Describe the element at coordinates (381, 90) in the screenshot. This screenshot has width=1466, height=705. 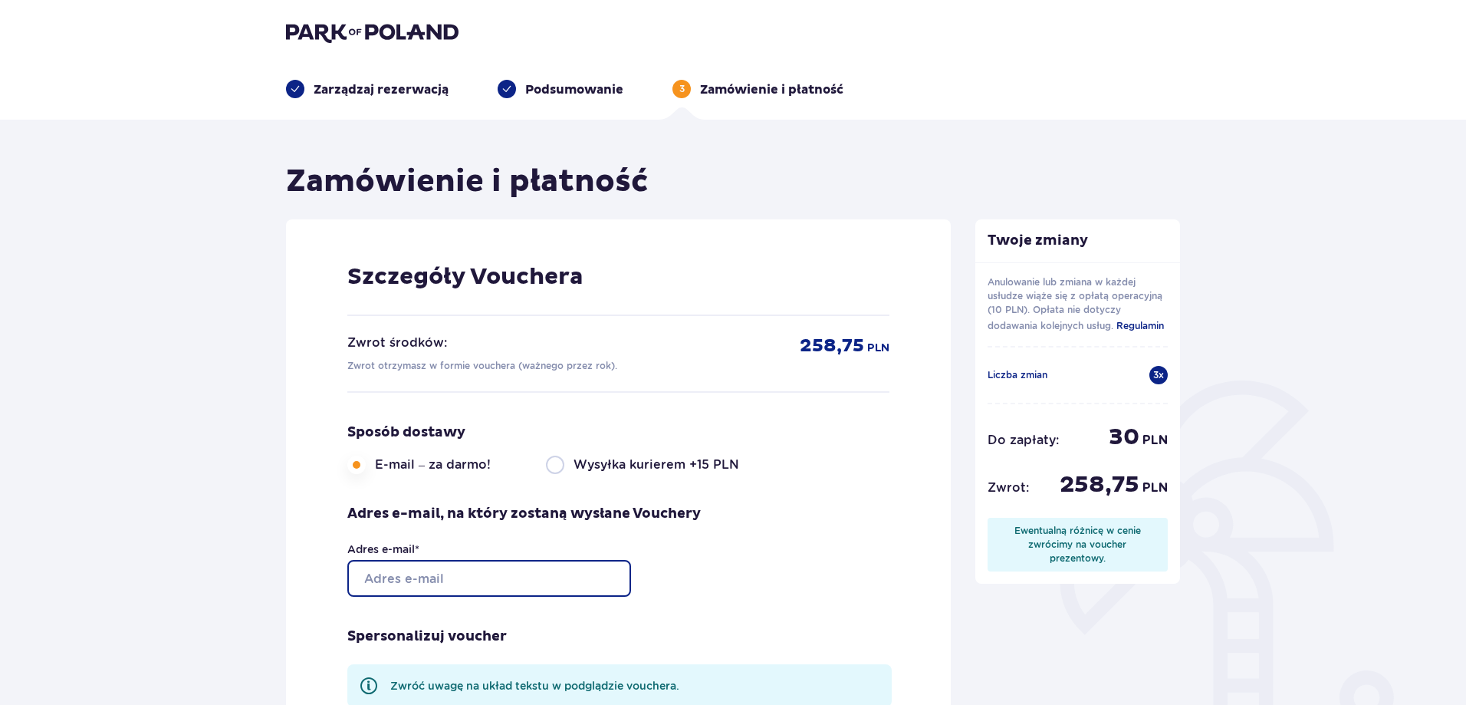
I see `p: Zarządzaj rezerwacją` at that location.